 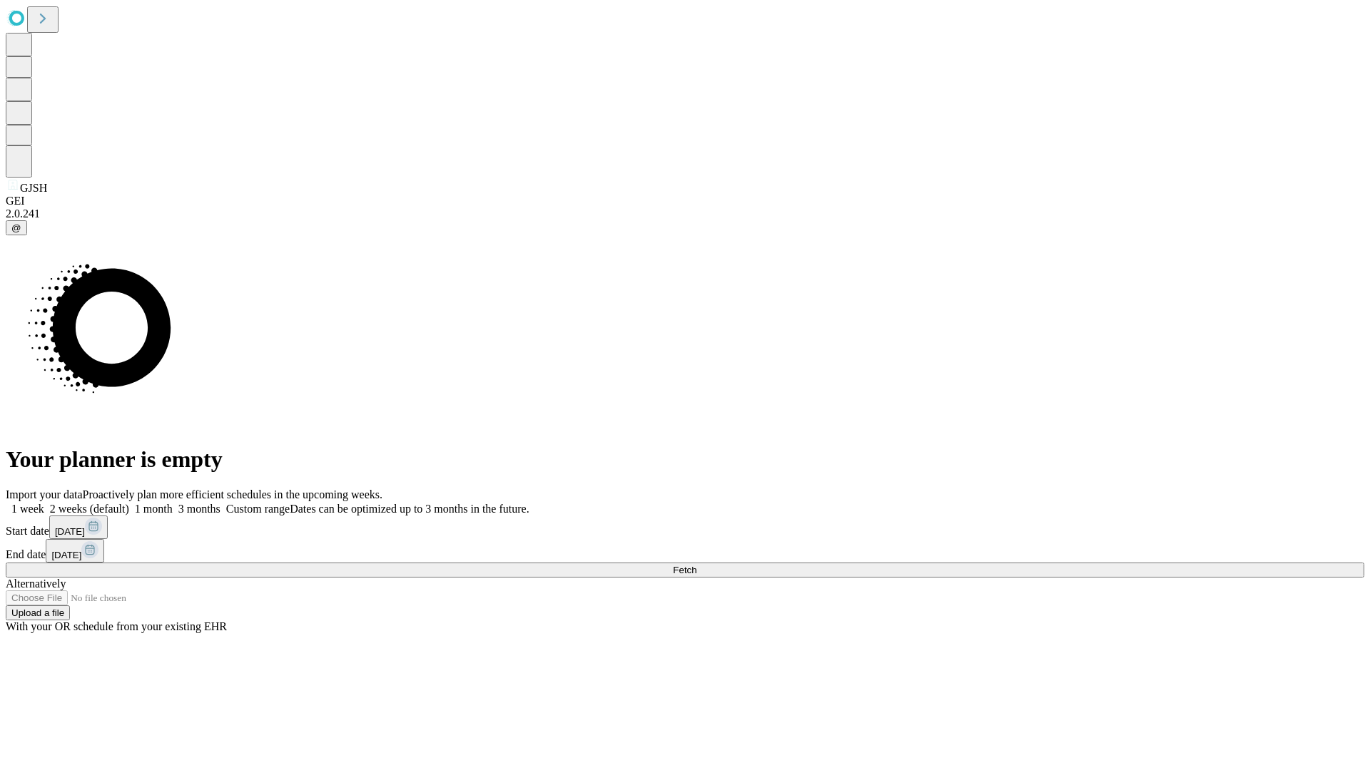 I want to click on div: GEI, so click(x=685, y=201).